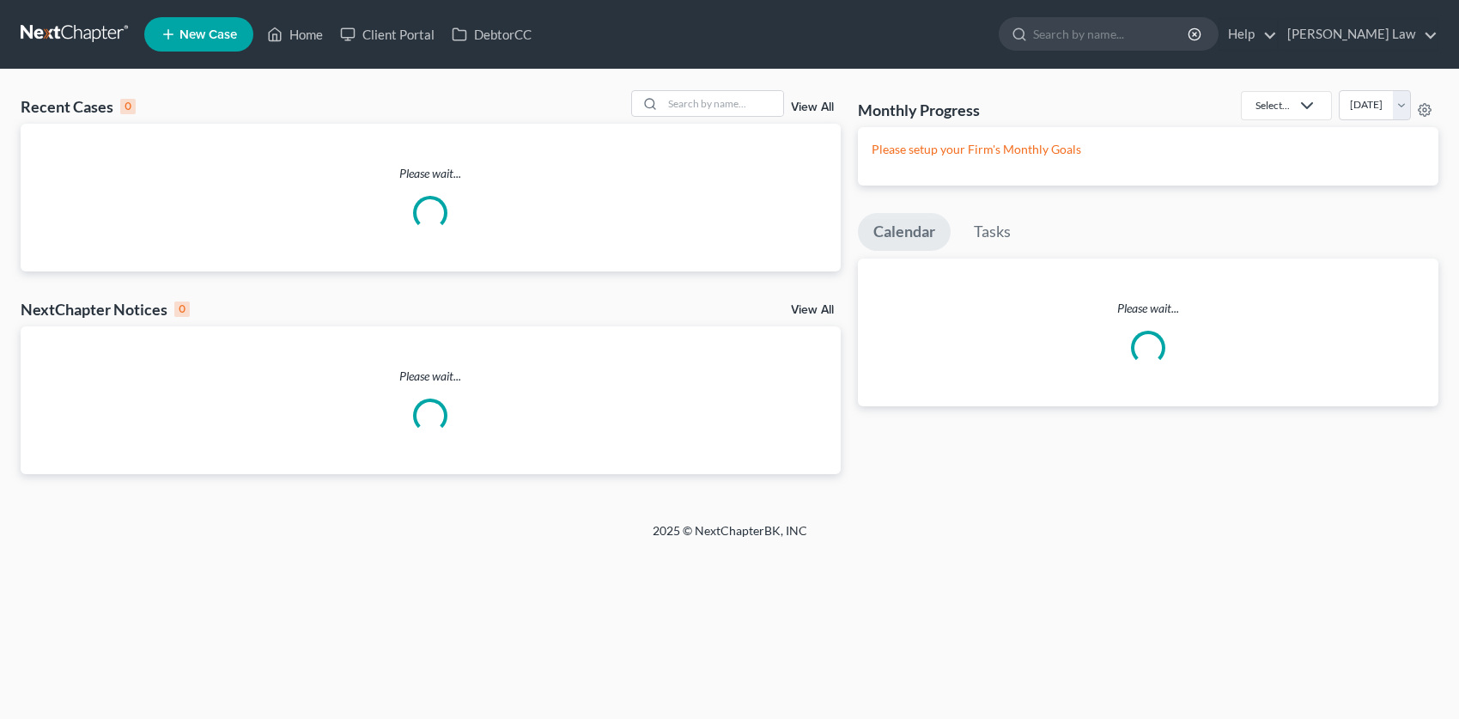 The height and width of the screenshot is (719, 1459). What do you see at coordinates (992, 232) in the screenshot?
I see `a: Tasks` at bounding box center [992, 232].